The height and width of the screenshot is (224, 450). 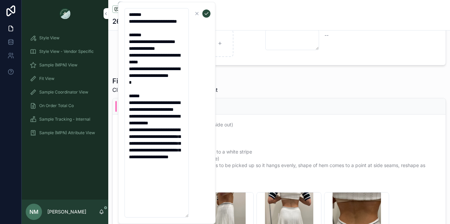 What do you see at coordinates (47, 79) in the screenshot?
I see `span: Fit View` at bounding box center [47, 79].